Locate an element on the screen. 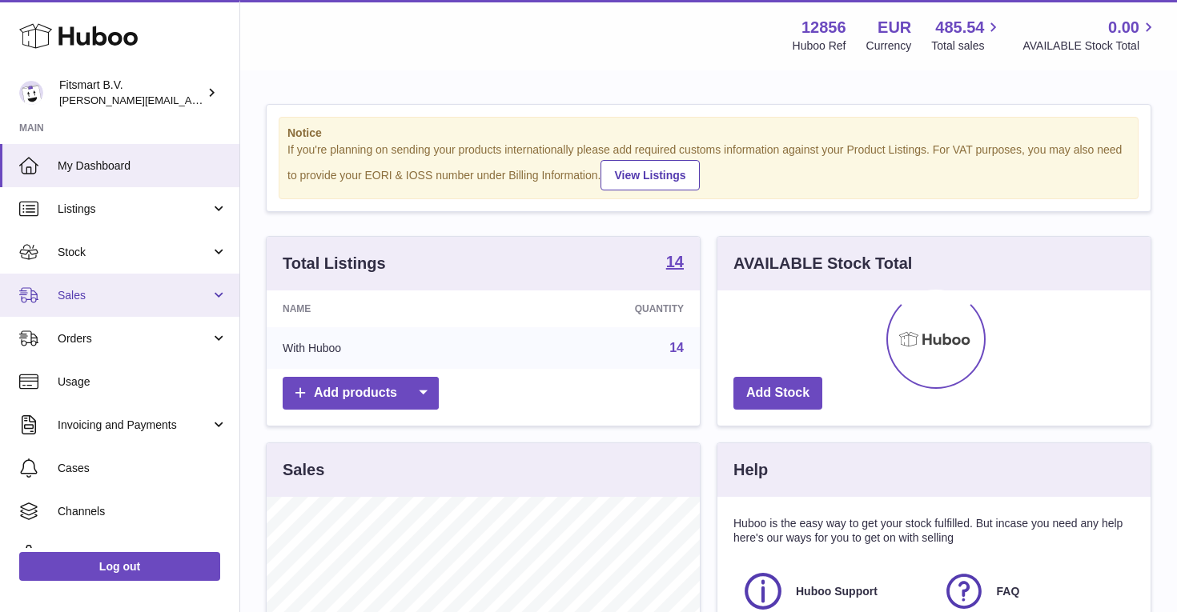 The height and width of the screenshot is (612, 1177). span: 0.00 is located at coordinates (1123, 27).